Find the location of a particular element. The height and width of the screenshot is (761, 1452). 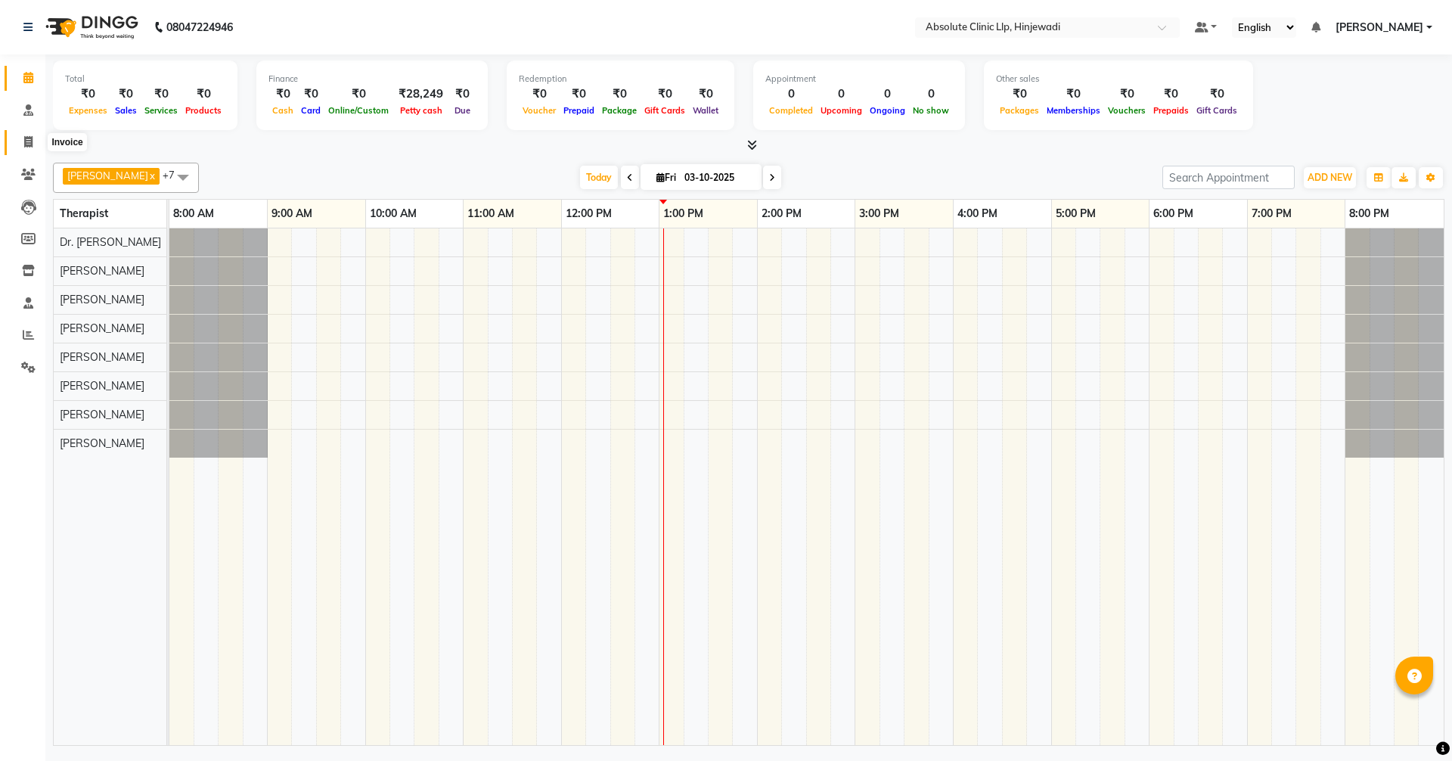

input: 2025-10-03 is located at coordinates (718, 178).